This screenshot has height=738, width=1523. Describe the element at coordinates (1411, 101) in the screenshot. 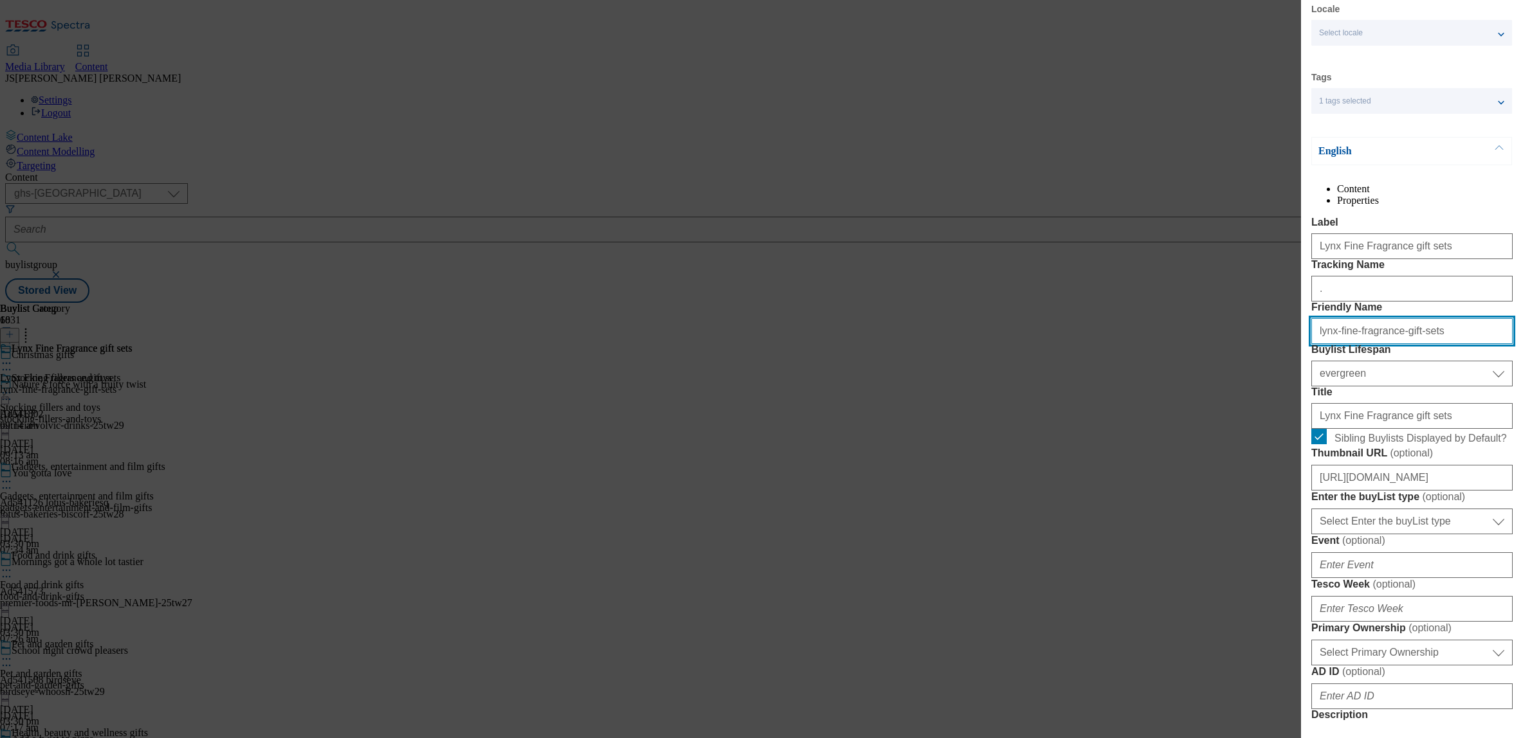

I see `button: 1 tags selected` at that location.